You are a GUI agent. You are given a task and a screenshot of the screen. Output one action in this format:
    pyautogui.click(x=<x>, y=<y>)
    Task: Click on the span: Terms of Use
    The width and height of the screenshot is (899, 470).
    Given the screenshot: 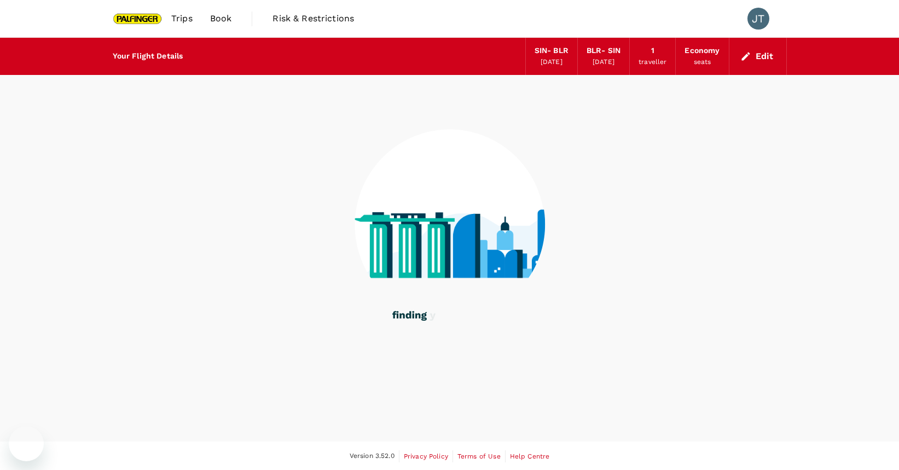 What is the action you would take?
    pyautogui.click(x=479, y=456)
    